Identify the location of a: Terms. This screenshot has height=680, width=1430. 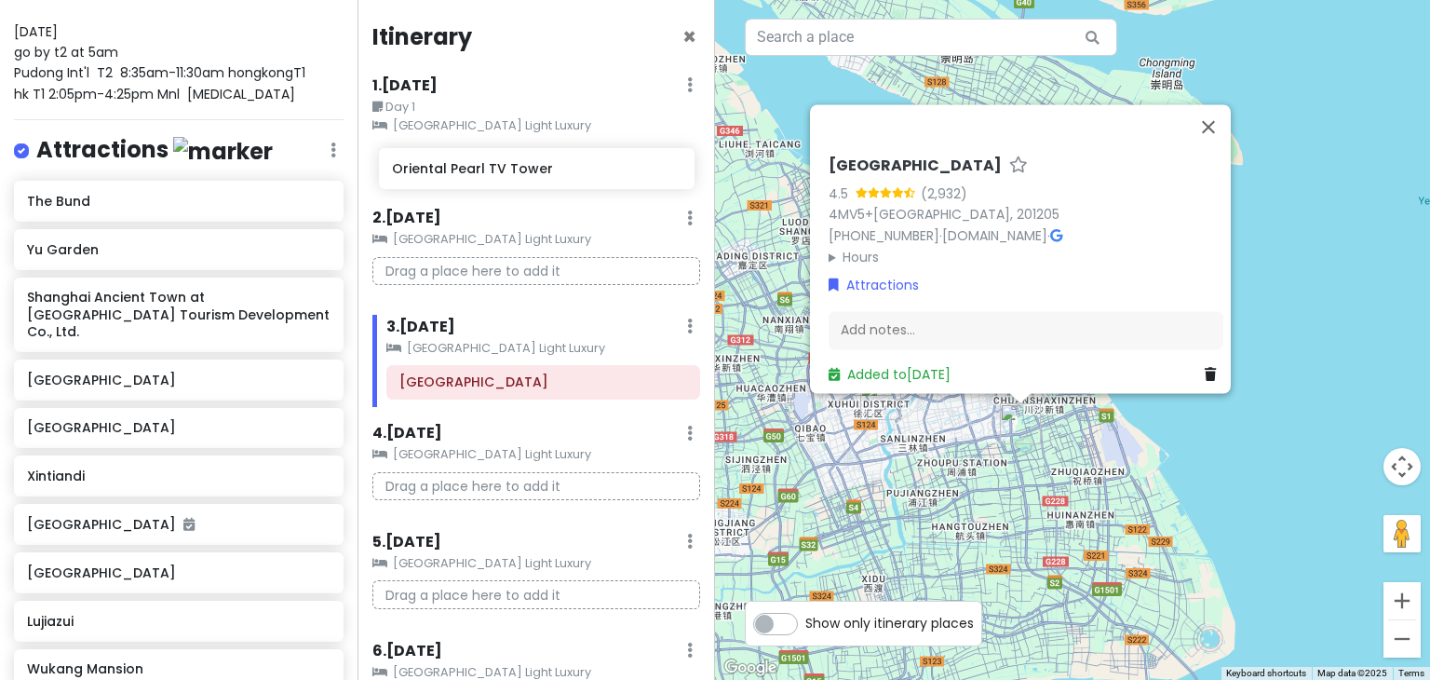
(1412, 672).